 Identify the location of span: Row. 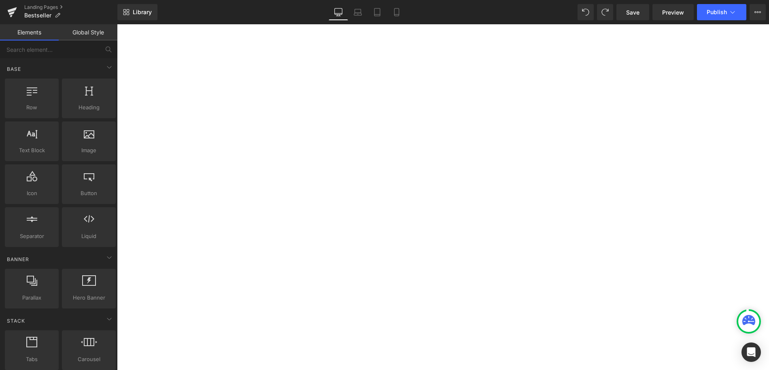
(32, 107).